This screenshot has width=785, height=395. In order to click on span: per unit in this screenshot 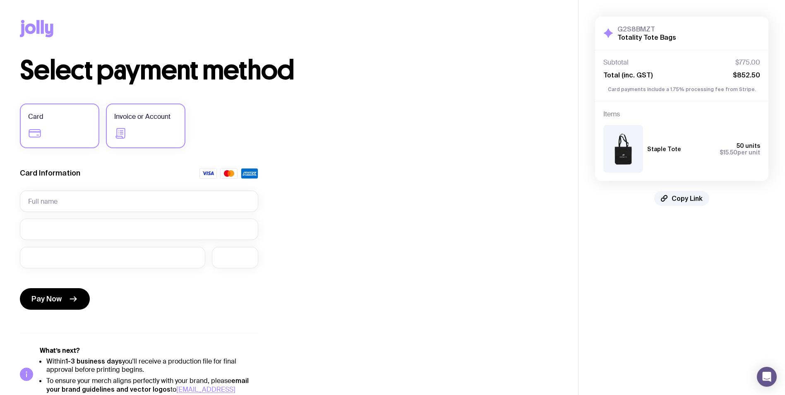, I will do `click(740, 152)`.